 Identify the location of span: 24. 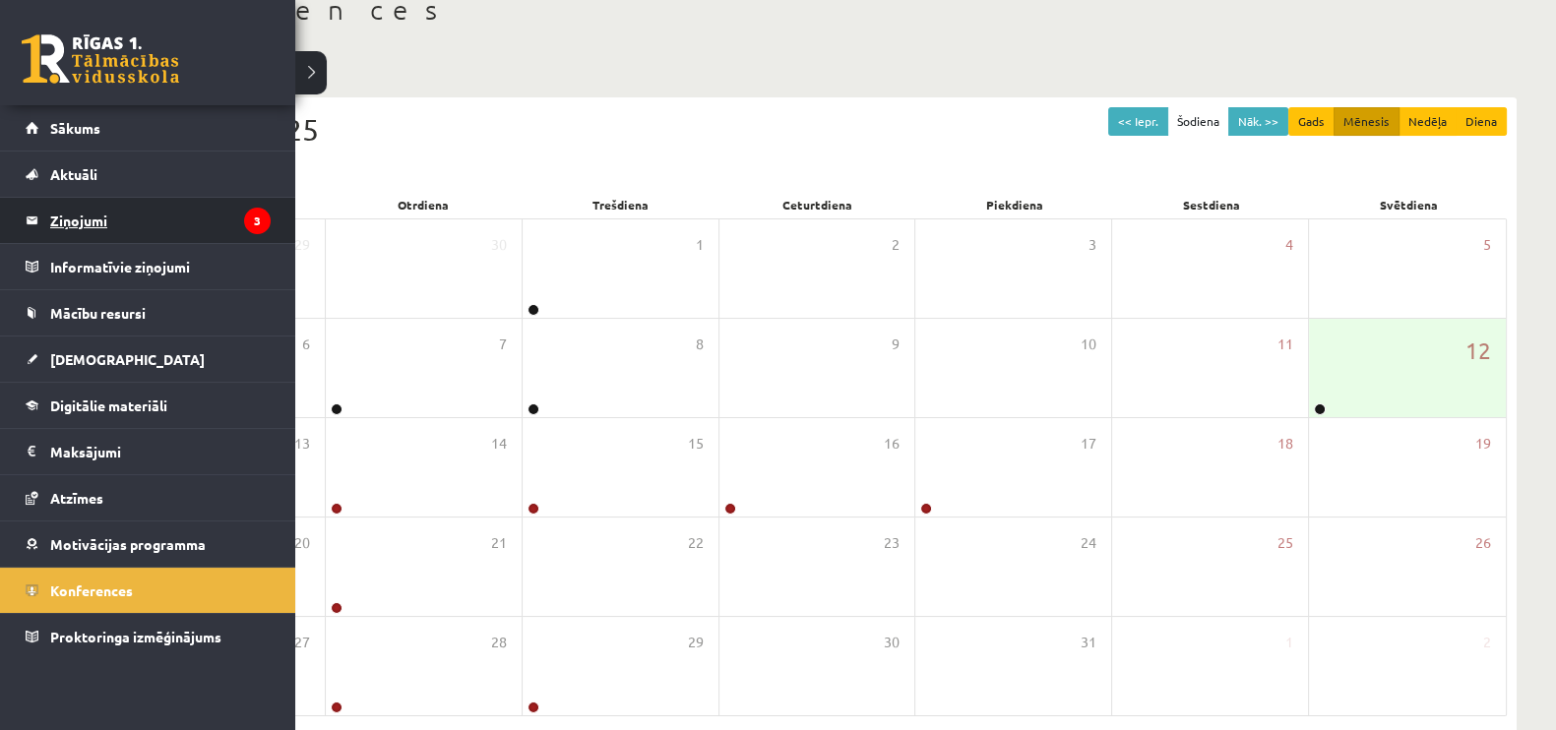
(1088, 543).